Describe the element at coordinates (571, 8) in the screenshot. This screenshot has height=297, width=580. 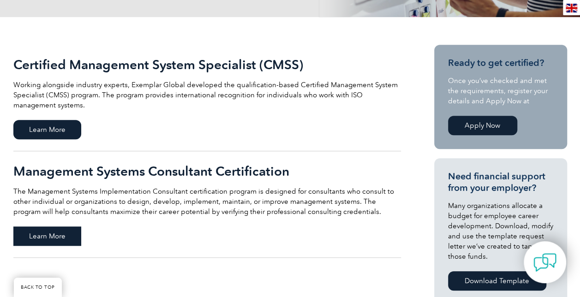
I see `img: en` at that location.